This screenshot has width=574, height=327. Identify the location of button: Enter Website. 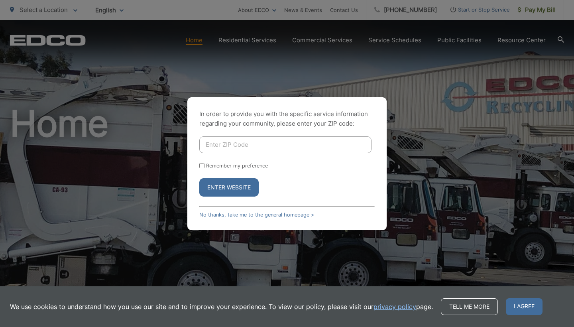
(229, 187).